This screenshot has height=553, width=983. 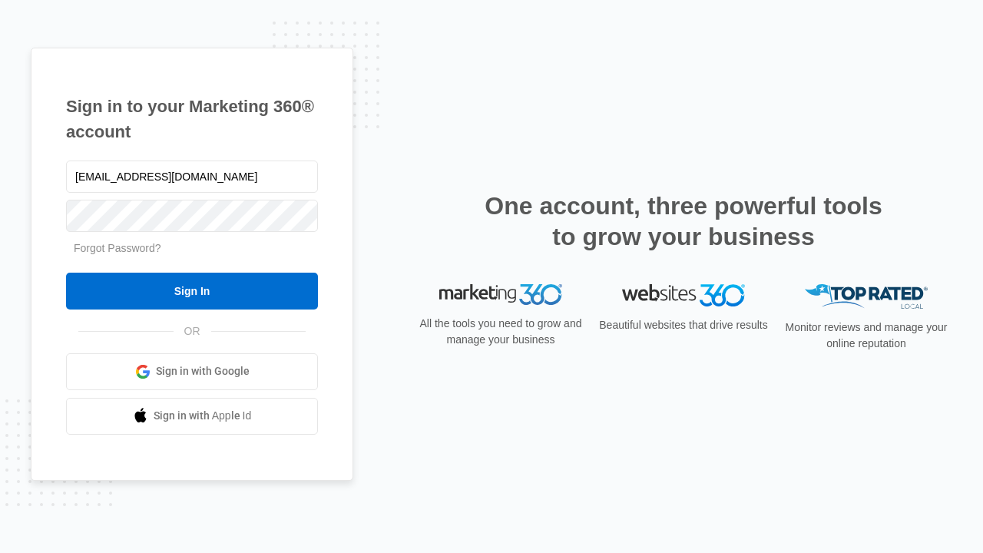 I want to click on img: Marketing 360, so click(x=501, y=295).